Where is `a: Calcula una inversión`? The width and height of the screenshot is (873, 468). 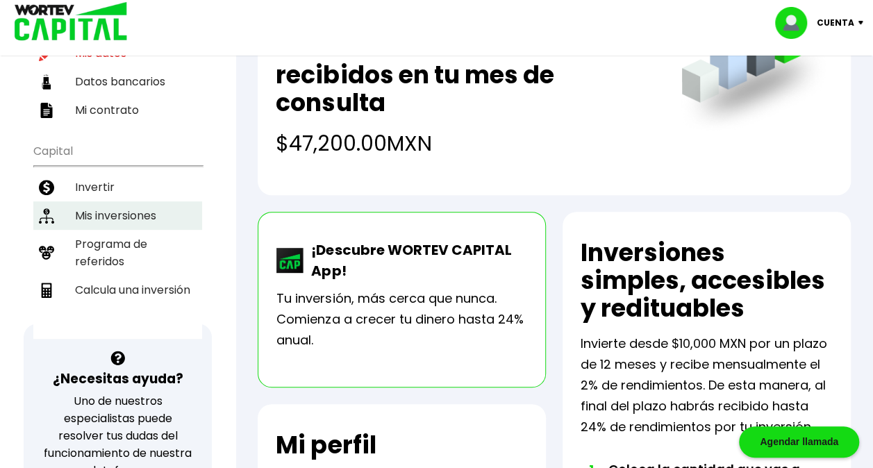
a: Calcula una inversión is located at coordinates (117, 289).